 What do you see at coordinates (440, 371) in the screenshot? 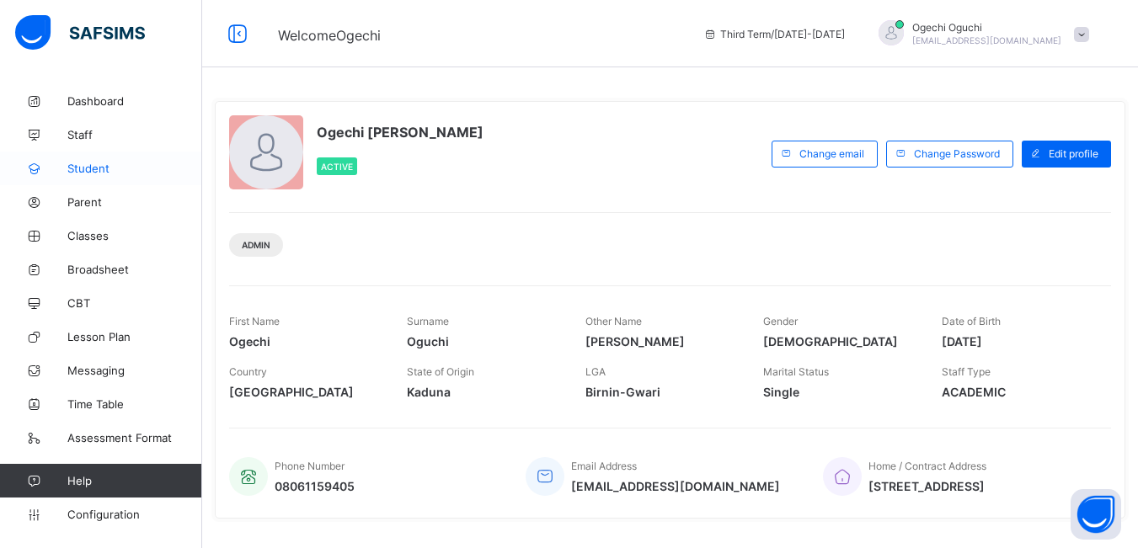
I see `span: State of Origin` at bounding box center [440, 371].